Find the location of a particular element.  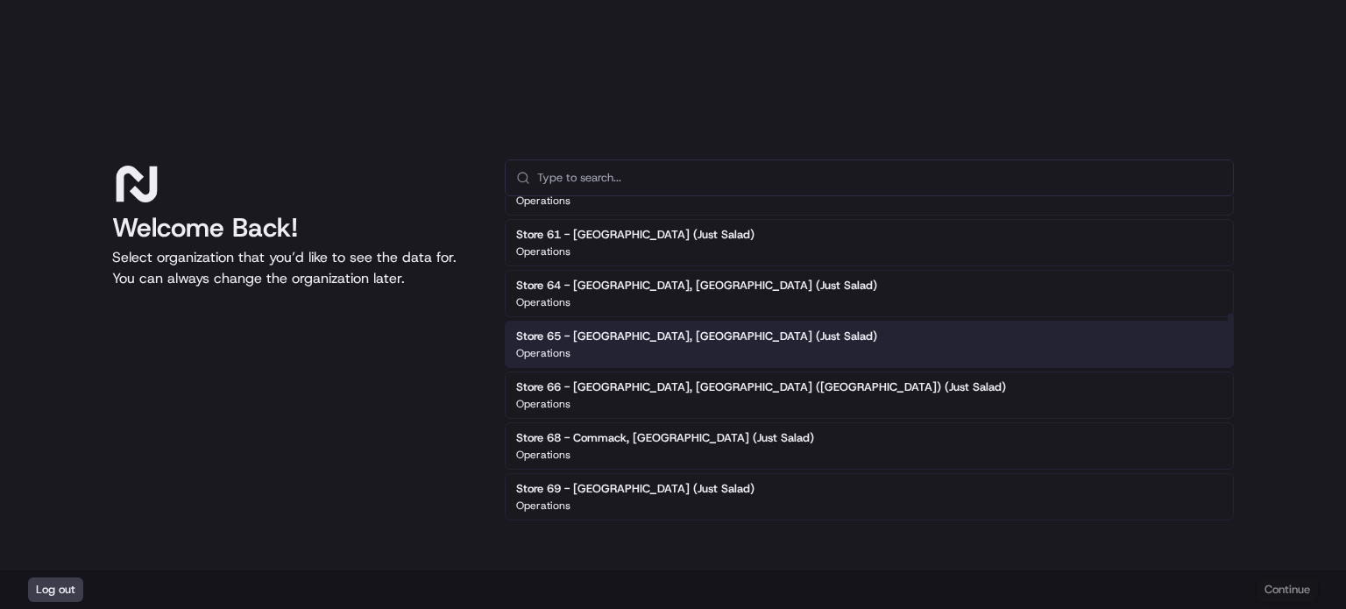

h1: Welcome Back! is located at coordinates (295, 228).